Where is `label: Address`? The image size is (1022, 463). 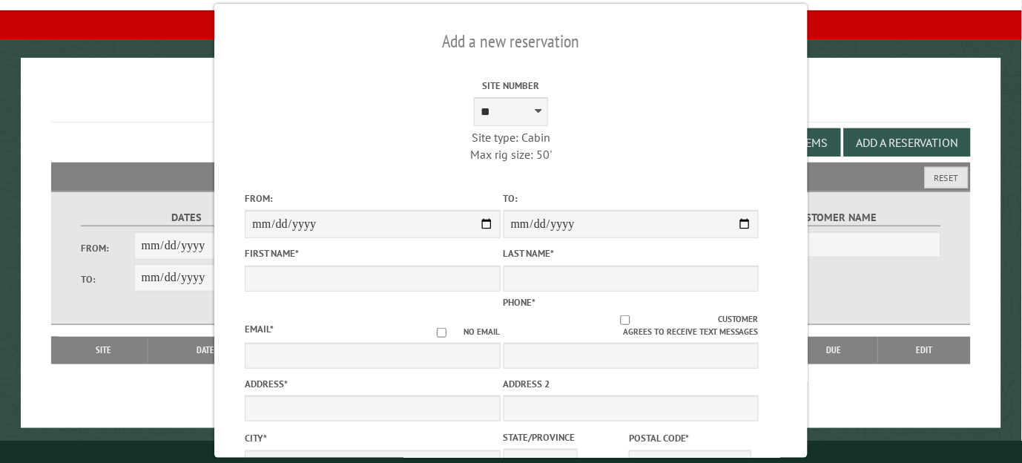 label: Address is located at coordinates (372, 384).